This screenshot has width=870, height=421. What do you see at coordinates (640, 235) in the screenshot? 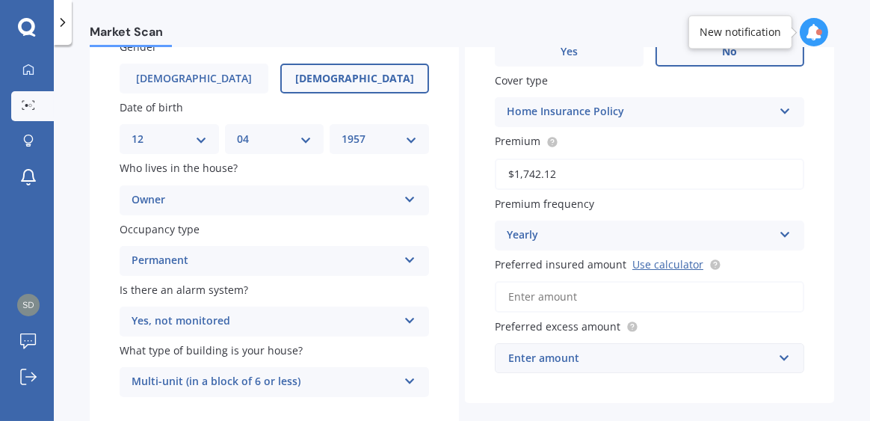
I see `div: Yearly` at bounding box center [640, 235].